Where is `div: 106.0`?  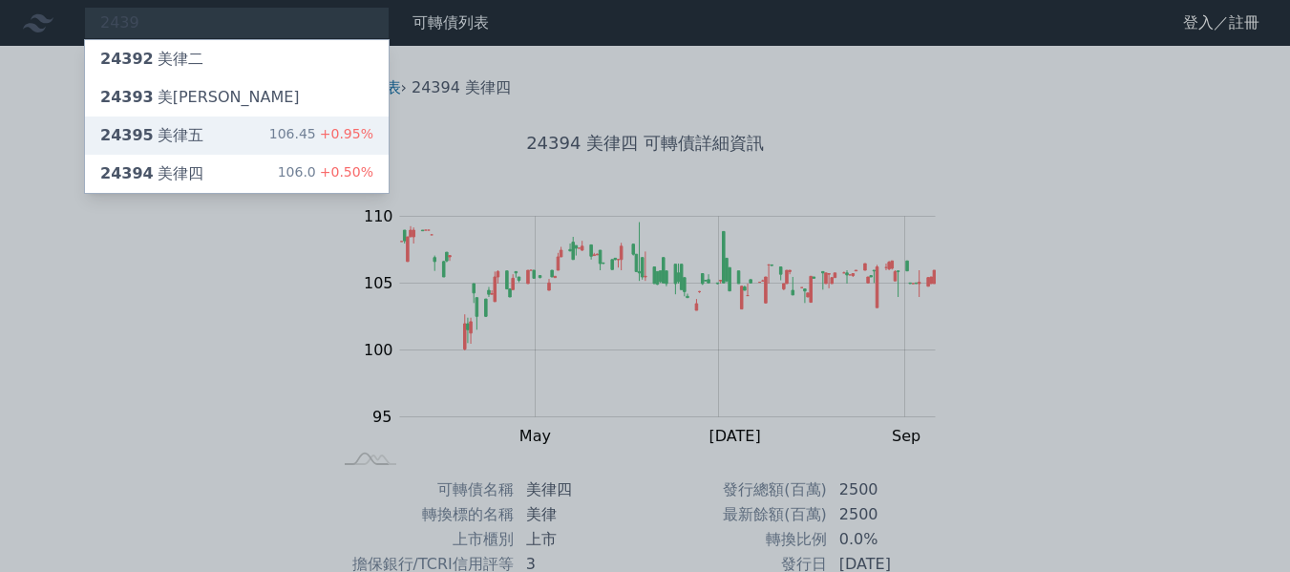 div: 106.0 is located at coordinates (326, 174).